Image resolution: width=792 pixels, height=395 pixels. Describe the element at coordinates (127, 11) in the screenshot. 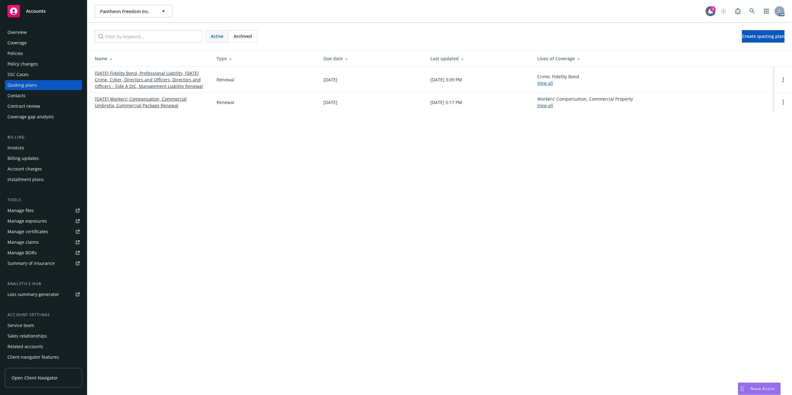

I see `span: Pantheon Freedom Inc.` at that location.